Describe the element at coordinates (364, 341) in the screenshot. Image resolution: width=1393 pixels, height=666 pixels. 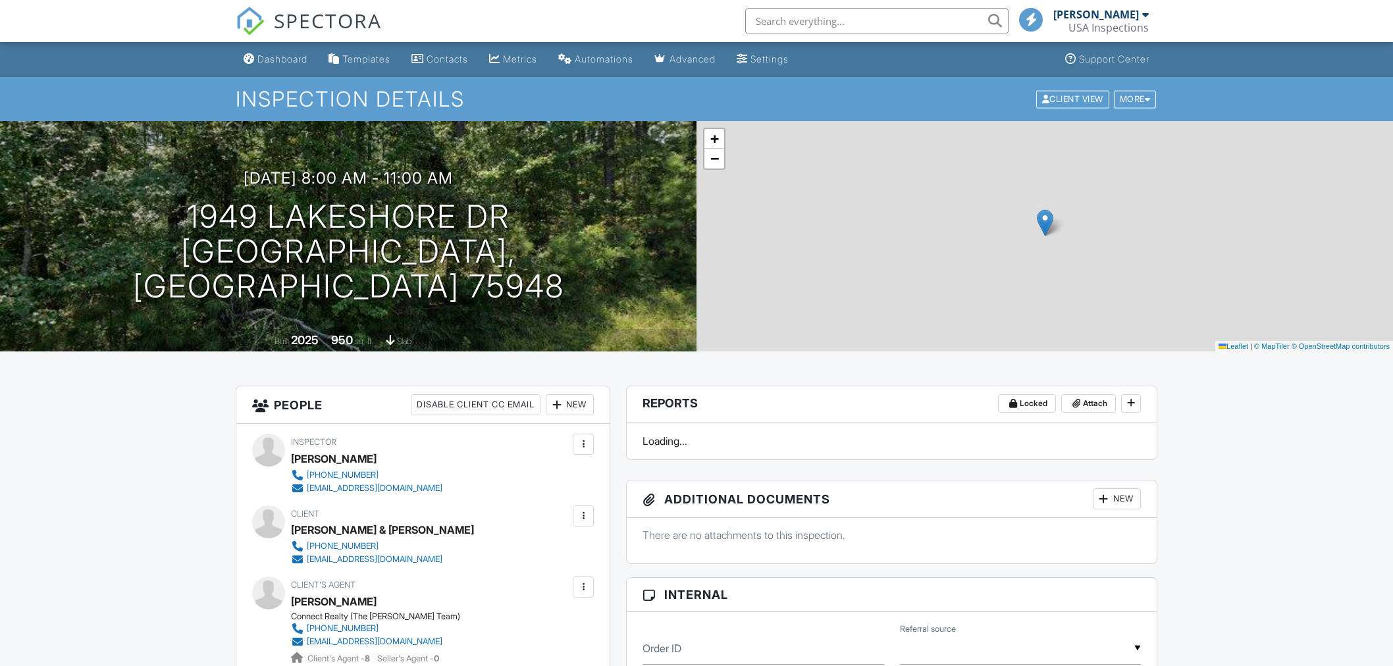
I see `span: sq. ft.` at that location.